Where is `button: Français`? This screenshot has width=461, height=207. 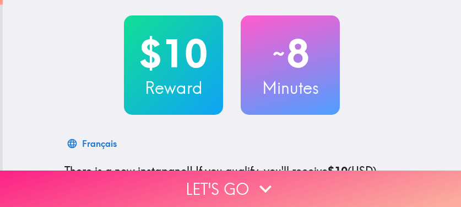 button: Français is located at coordinates (93, 143).